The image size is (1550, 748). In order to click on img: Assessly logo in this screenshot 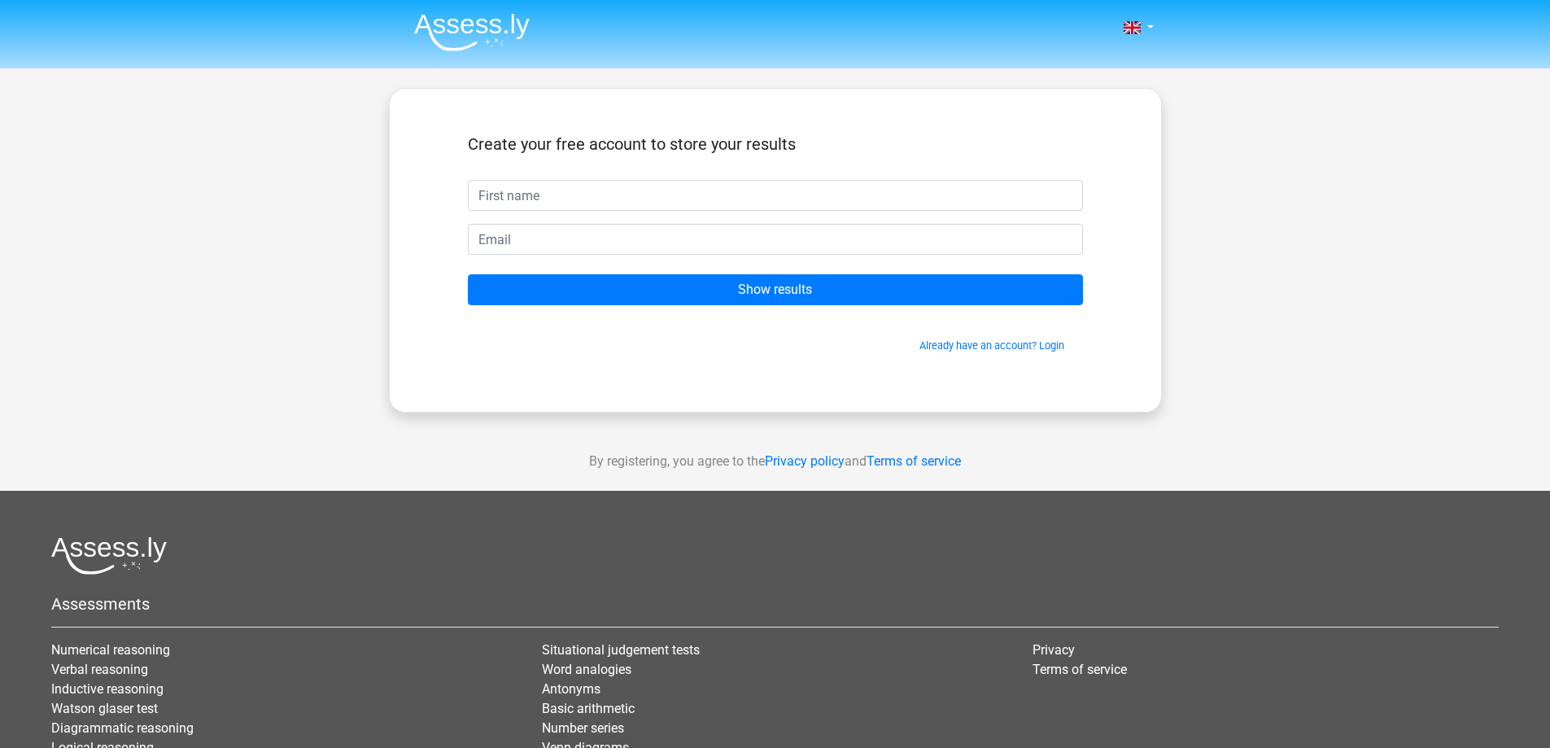, I will do `click(109, 555)`.